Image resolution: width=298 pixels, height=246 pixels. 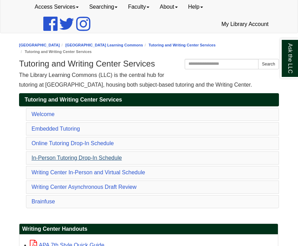 I want to click on li: Tutoring and Writing Center Services, so click(x=55, y=52).